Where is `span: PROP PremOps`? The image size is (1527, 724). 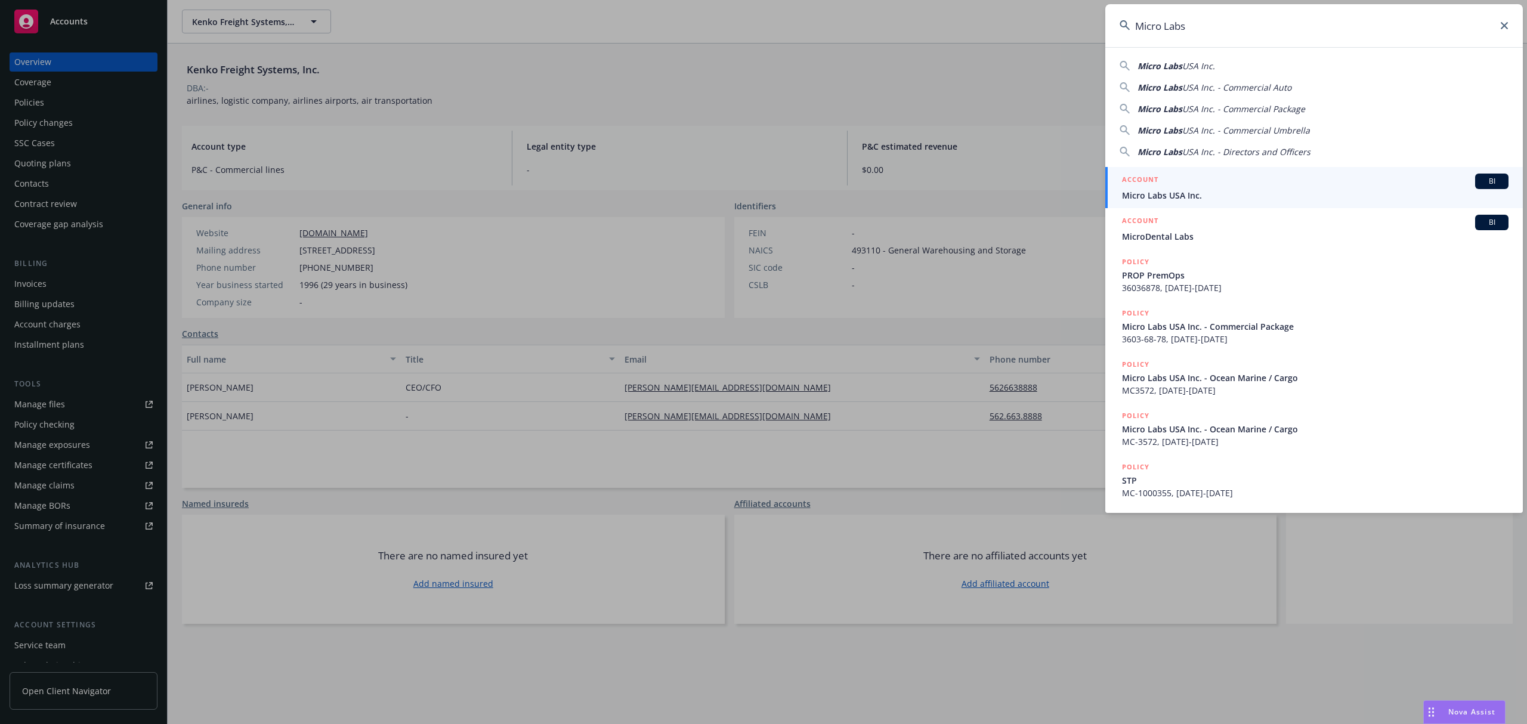
span: PROP PremOps is located at coordinates (1315, 275).